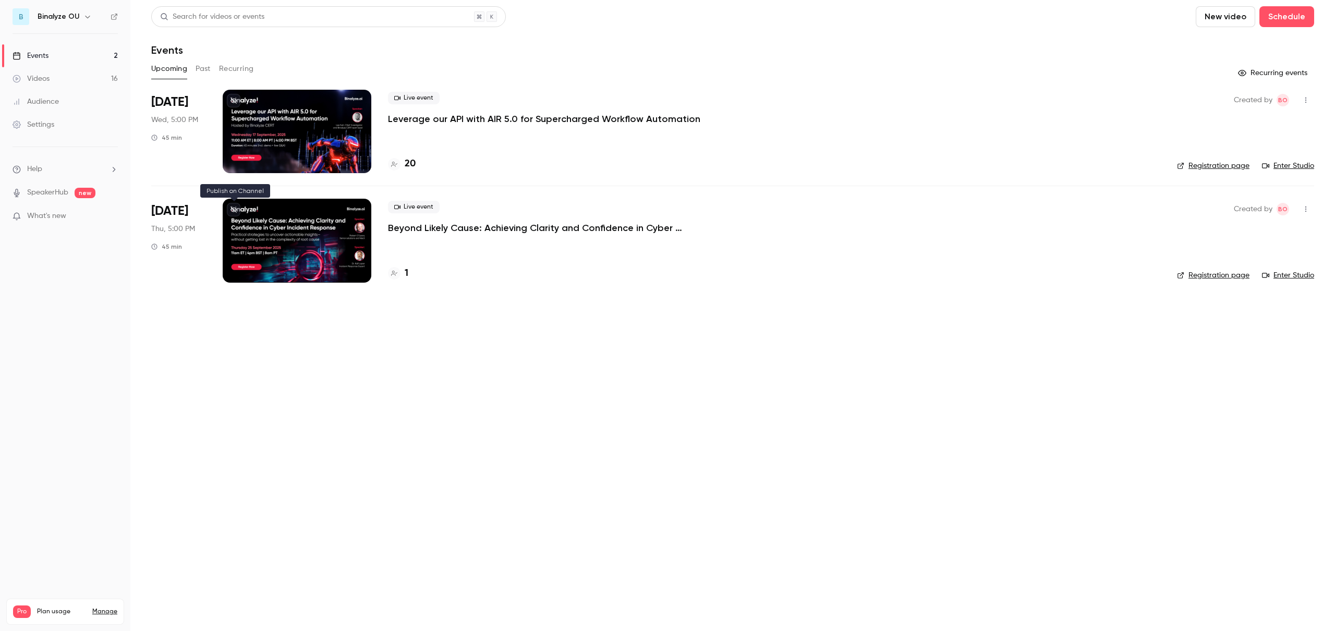 The width and height of the screenshot is (1335, 631). I want to click on div: Events, so click(30, 56).